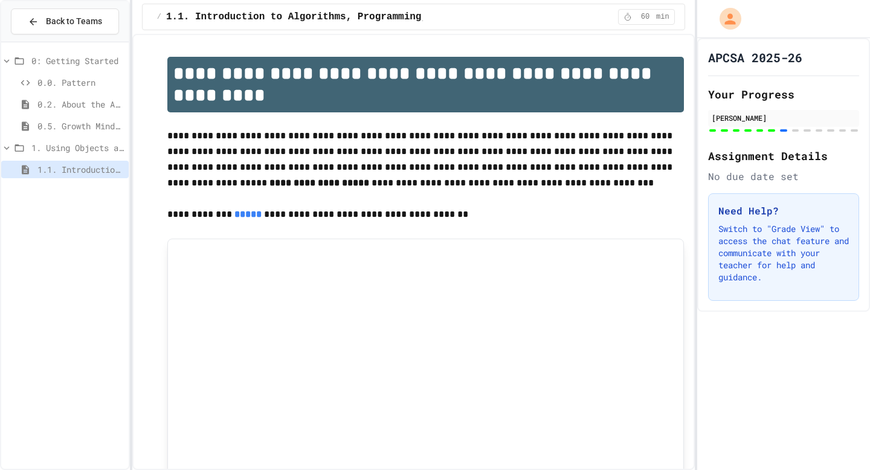 The width and height of the screenshot is (870, 470). Describe the element at coordinates (74, 21) in the screenshot. I see `span: Back to Teams` at that location.